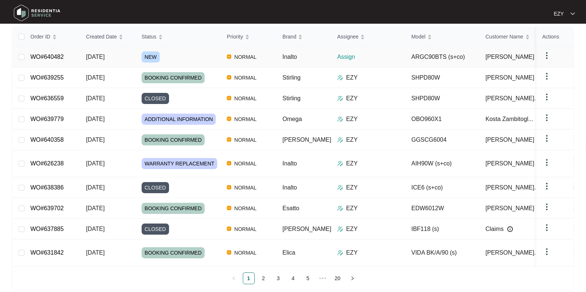 This screenshot has height=292, width=586. What do you see at coordinates (293, 279) in the screenshot?
I see `a: 4` at bounding box center [293, 279].